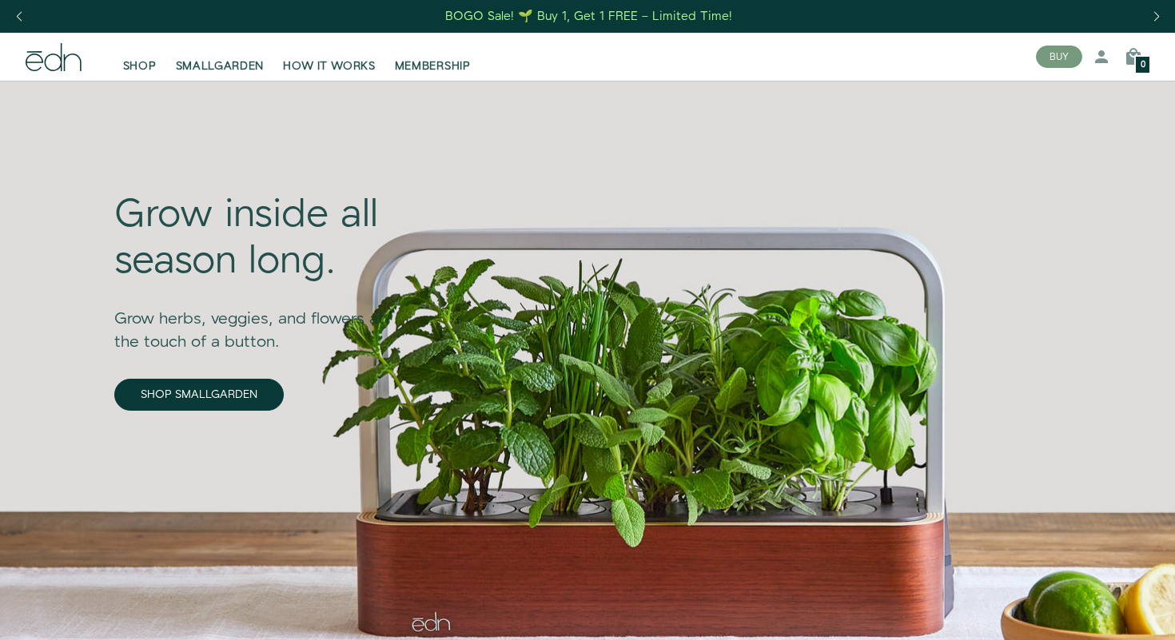  What do you see at coordinates (432, 66) in the screenshot?
I see `span: MEMBERSHIP` at bounding box center [432, 66].